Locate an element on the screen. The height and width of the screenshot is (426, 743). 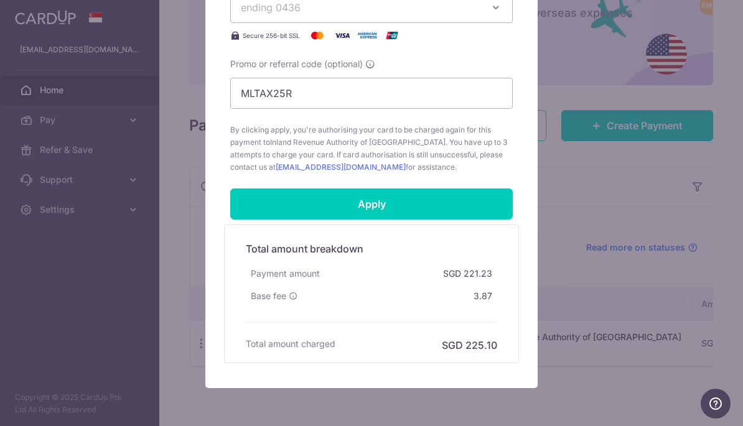
span: By clicking apply, you're authorising your card to be charged again for this payment to . You hav... is located at coordinates (371, 149).